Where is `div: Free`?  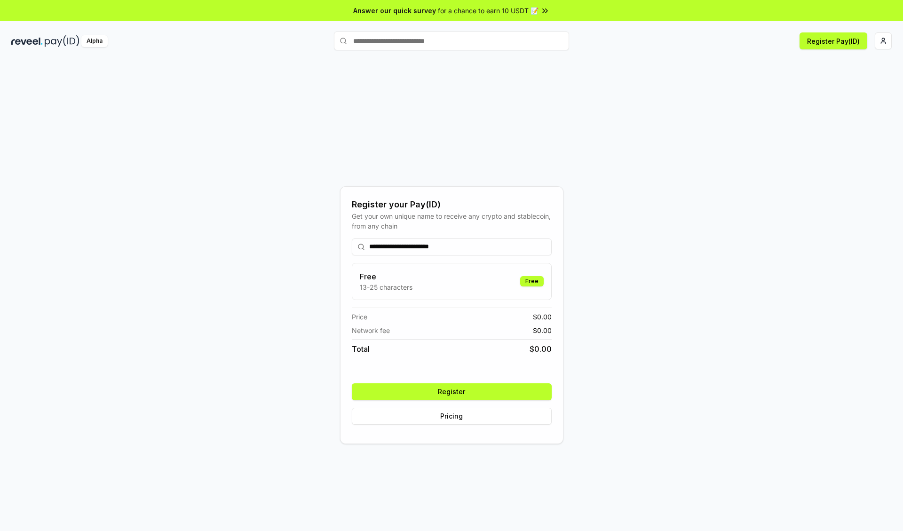 div: Free is located at coordinates (532, 281).